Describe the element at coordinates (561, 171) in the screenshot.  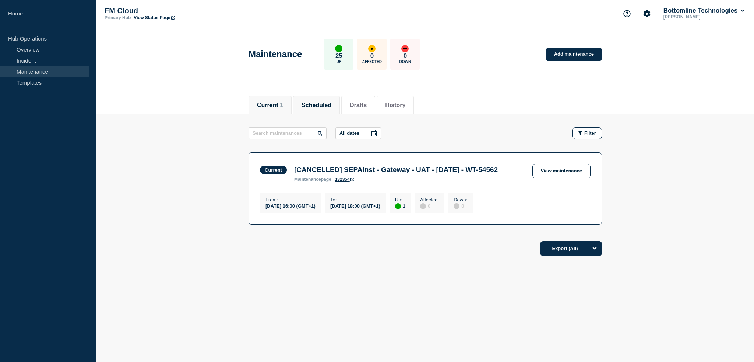
I see `a: View maintenance` at that location.